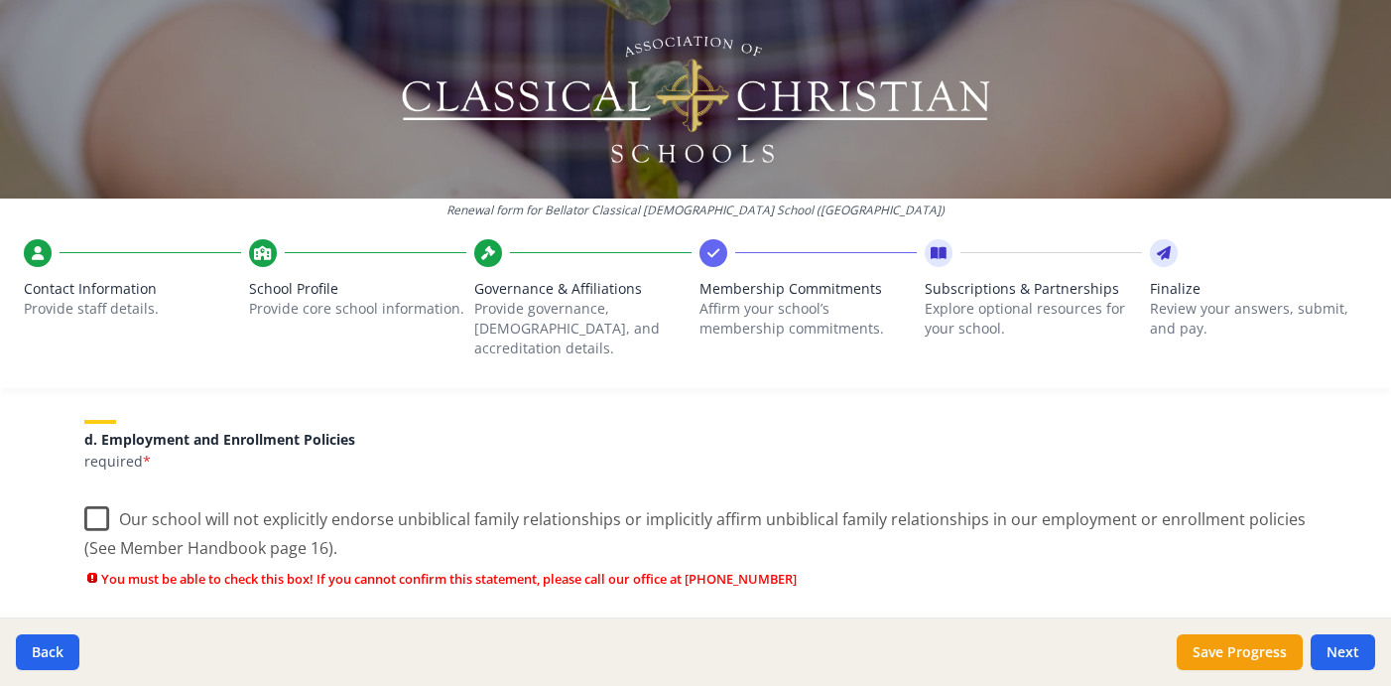  Describe the element at coordinates (1033, 319) in the screenshot. I see `p: Explore optional resources for your school.` at that location.